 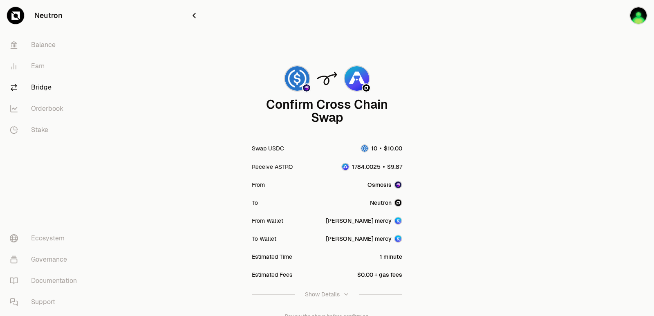 I want to click on span: Osmosis, so click(x=379, y=185).